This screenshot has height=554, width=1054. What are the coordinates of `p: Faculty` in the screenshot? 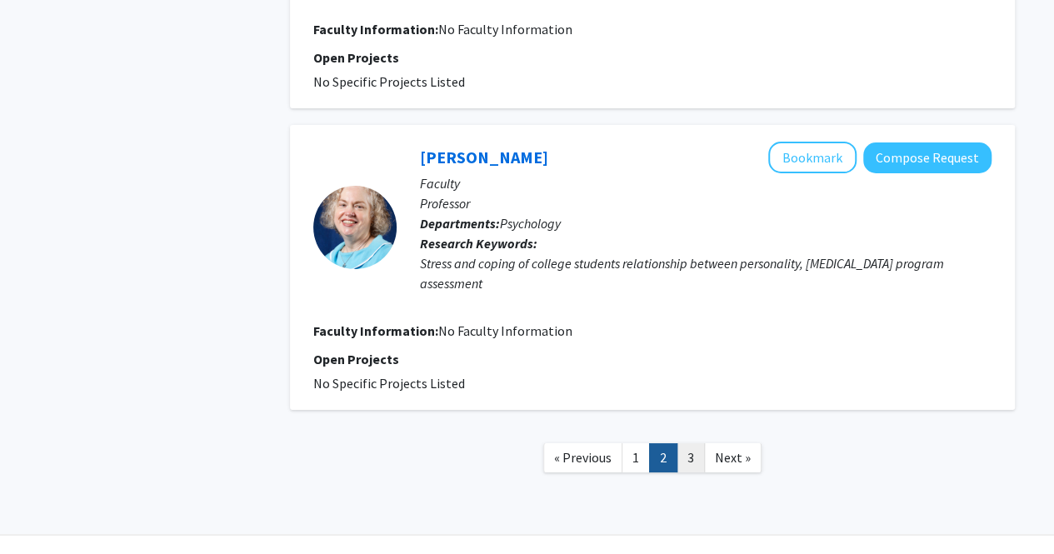 It's located at (706, 183).